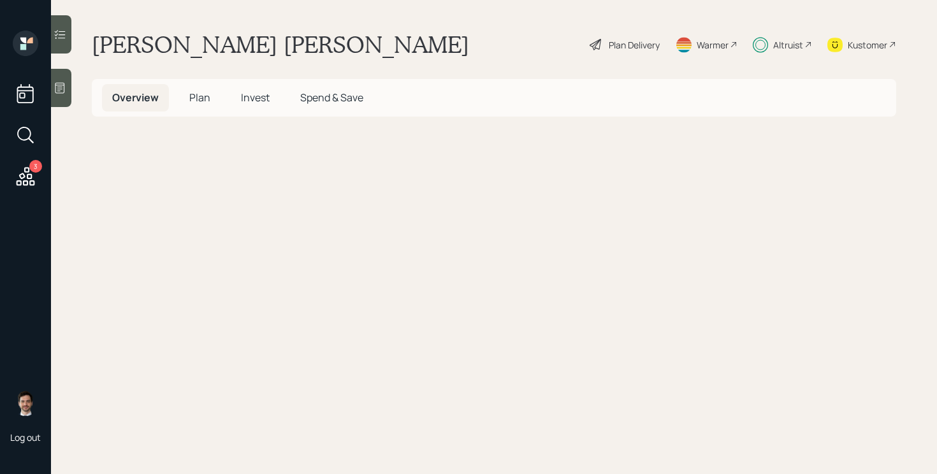 This screenshot has height=474, width=937. Describe the element at coordinates (135, 98) in the screenshot. I see `span: Overview` at that location.